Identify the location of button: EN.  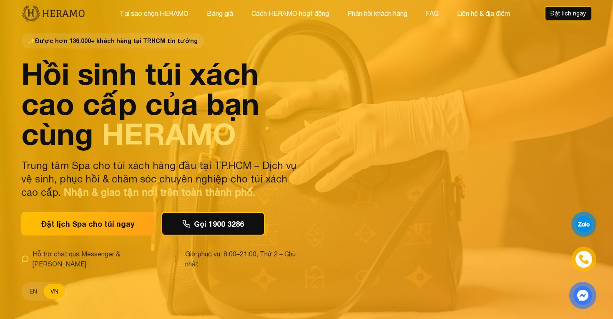
(33, 291).